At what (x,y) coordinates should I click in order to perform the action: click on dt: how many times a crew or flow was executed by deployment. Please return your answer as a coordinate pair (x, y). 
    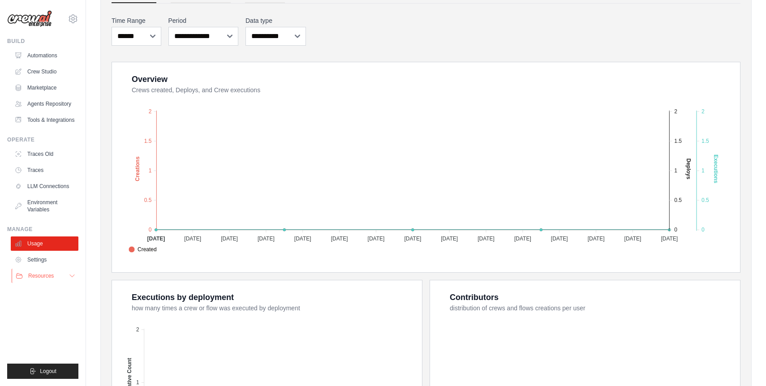
    Looking at the image, I should click on (272, 308).